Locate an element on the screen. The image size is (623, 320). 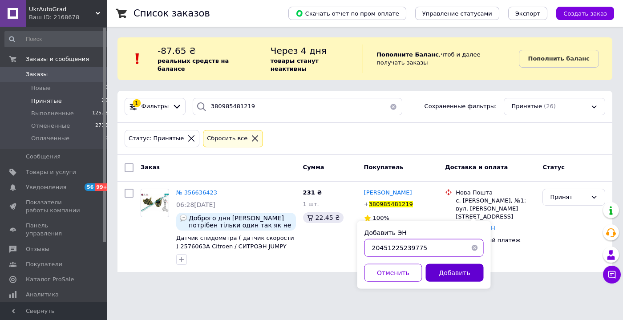
div: Наложенный платеж is located at coordinates (495, 240).